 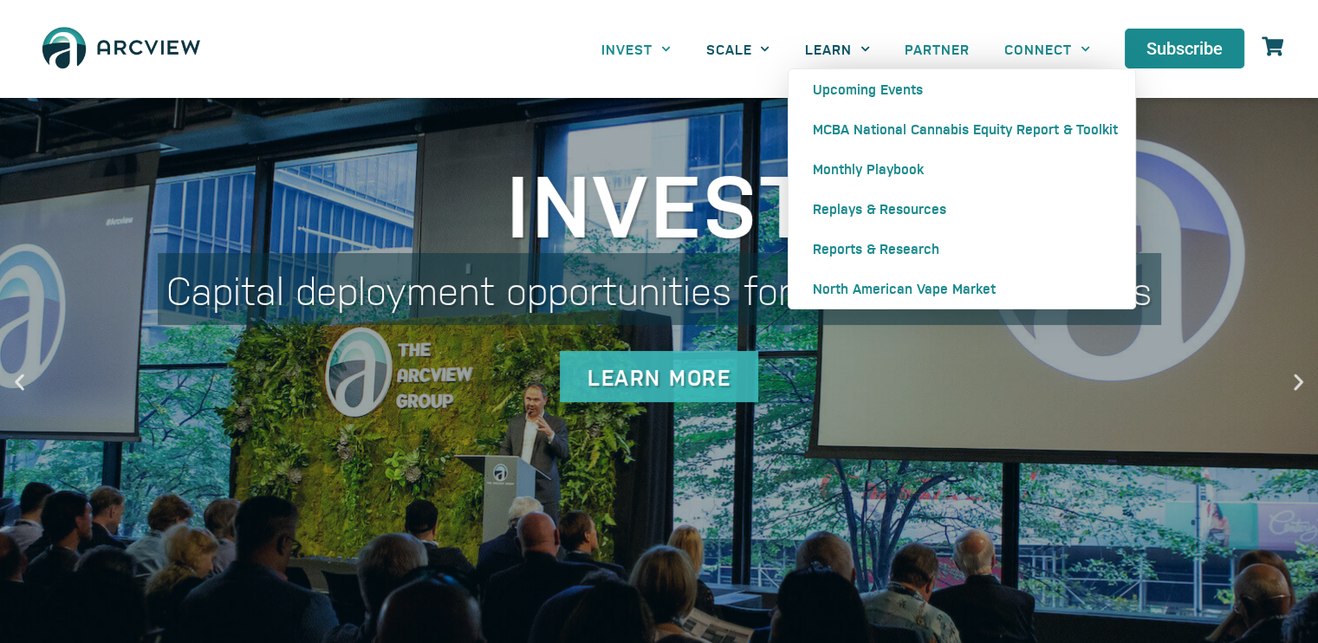 What do you see at coordinates (1185, 49) in the screenshot?
I see `span: Subscribe` at bounding box center [1185, 49].